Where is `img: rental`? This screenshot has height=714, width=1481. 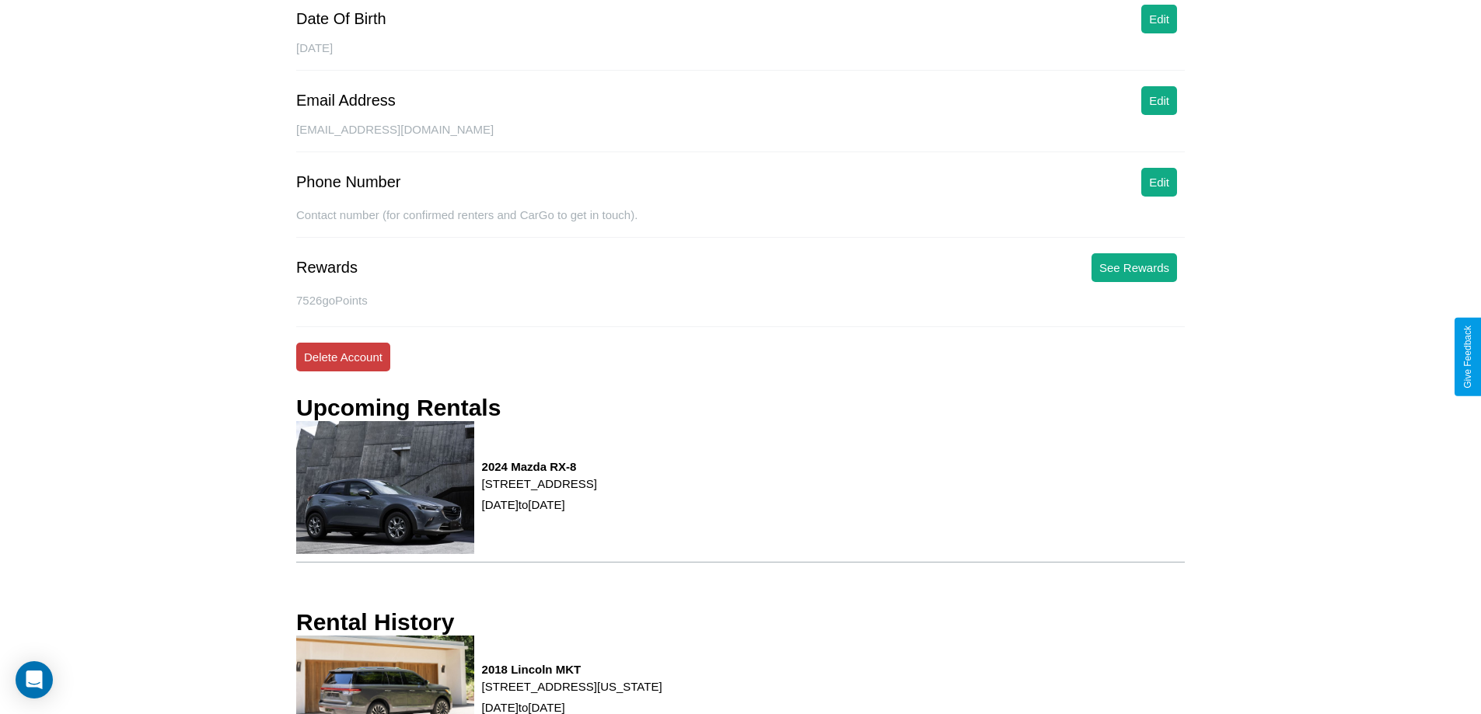 img: rental is located at coordinates (385, 487).